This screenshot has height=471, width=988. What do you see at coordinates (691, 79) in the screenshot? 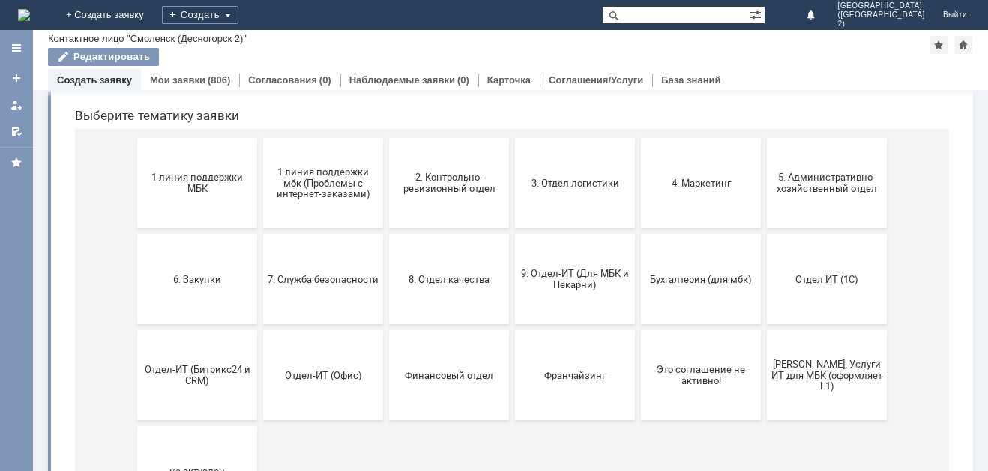
I see `a: База знаний` at bounding box center [691, 79].